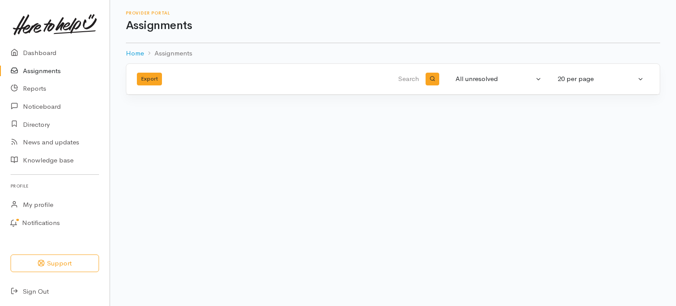 The image size is (676, 306). I want to click on button: All unresolved, so click(499, 79).